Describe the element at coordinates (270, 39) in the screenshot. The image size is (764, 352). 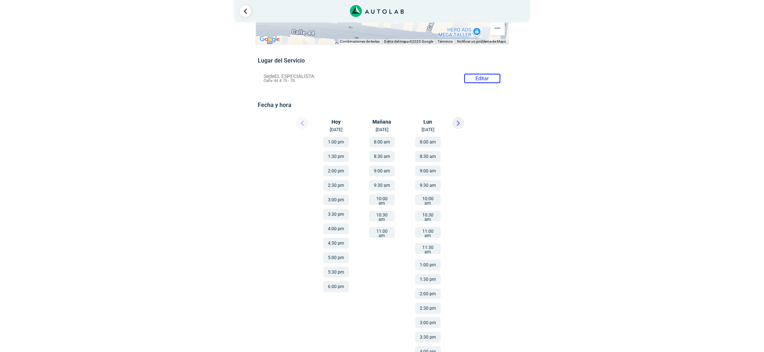
I see `img: Google` at that location.